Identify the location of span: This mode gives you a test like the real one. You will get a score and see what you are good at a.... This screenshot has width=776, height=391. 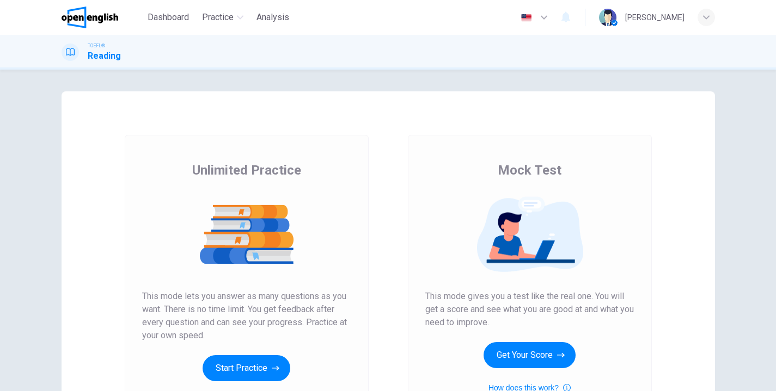
(530, 310).